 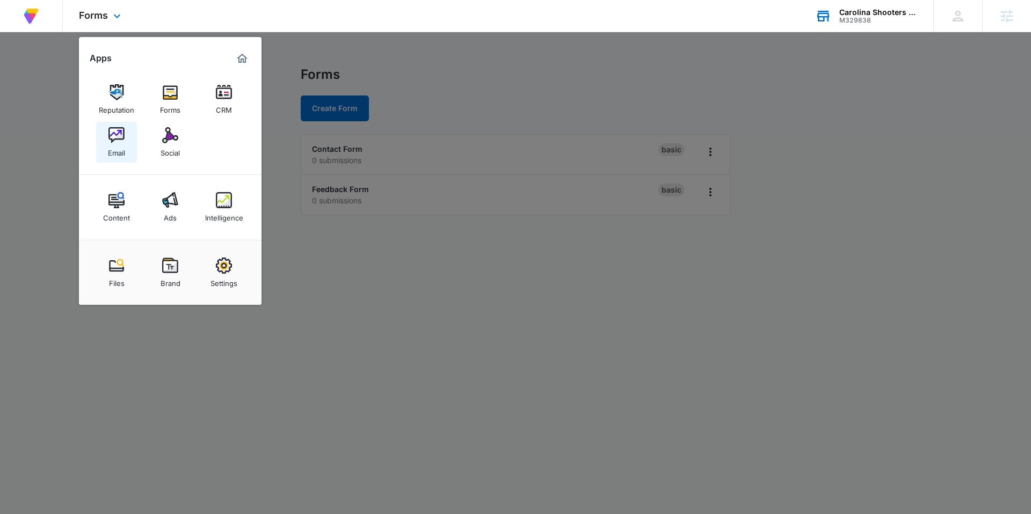 I want to click on div: Files, so click(x=116, y=281).